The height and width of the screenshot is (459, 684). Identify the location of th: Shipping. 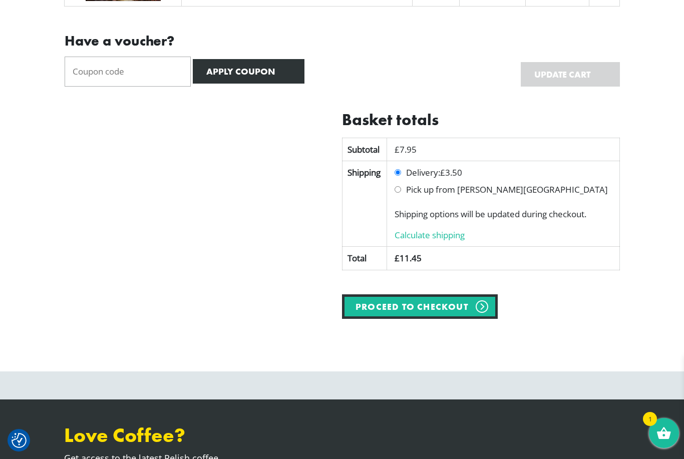
(365, 204).